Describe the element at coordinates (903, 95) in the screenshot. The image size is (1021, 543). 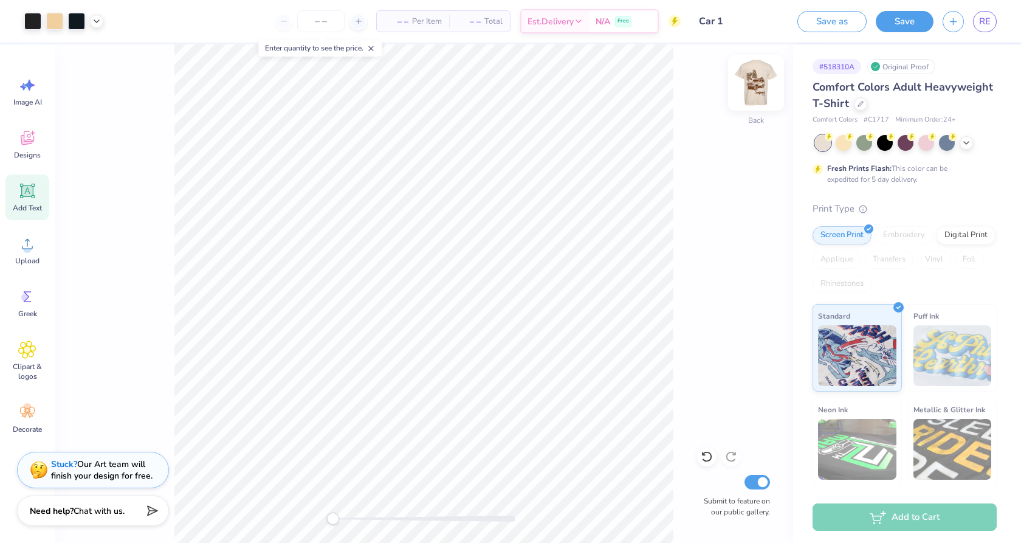
I see `span: Comfort Colors Adult Heavyweight T-Shirt` at that location.